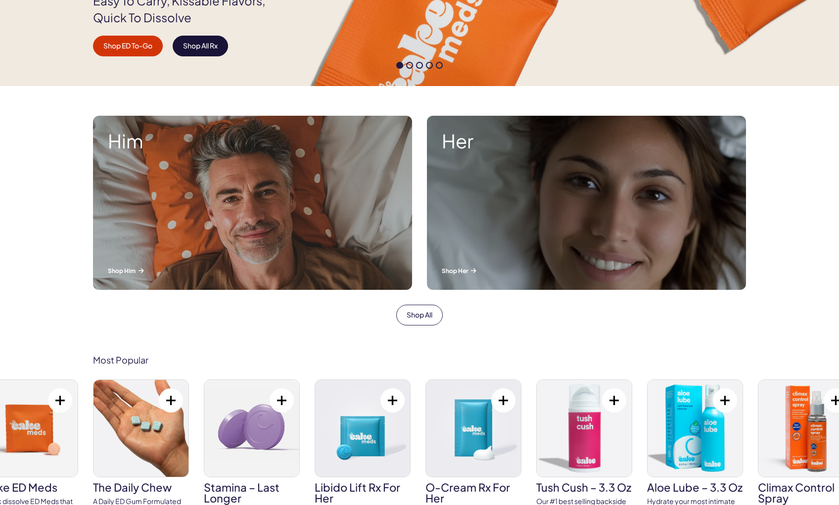 This screenshot has height=505, width=839. Describe the element at coordinates (141, 487) in the screenshot. I see `h3: The Daily Chew` at that location.